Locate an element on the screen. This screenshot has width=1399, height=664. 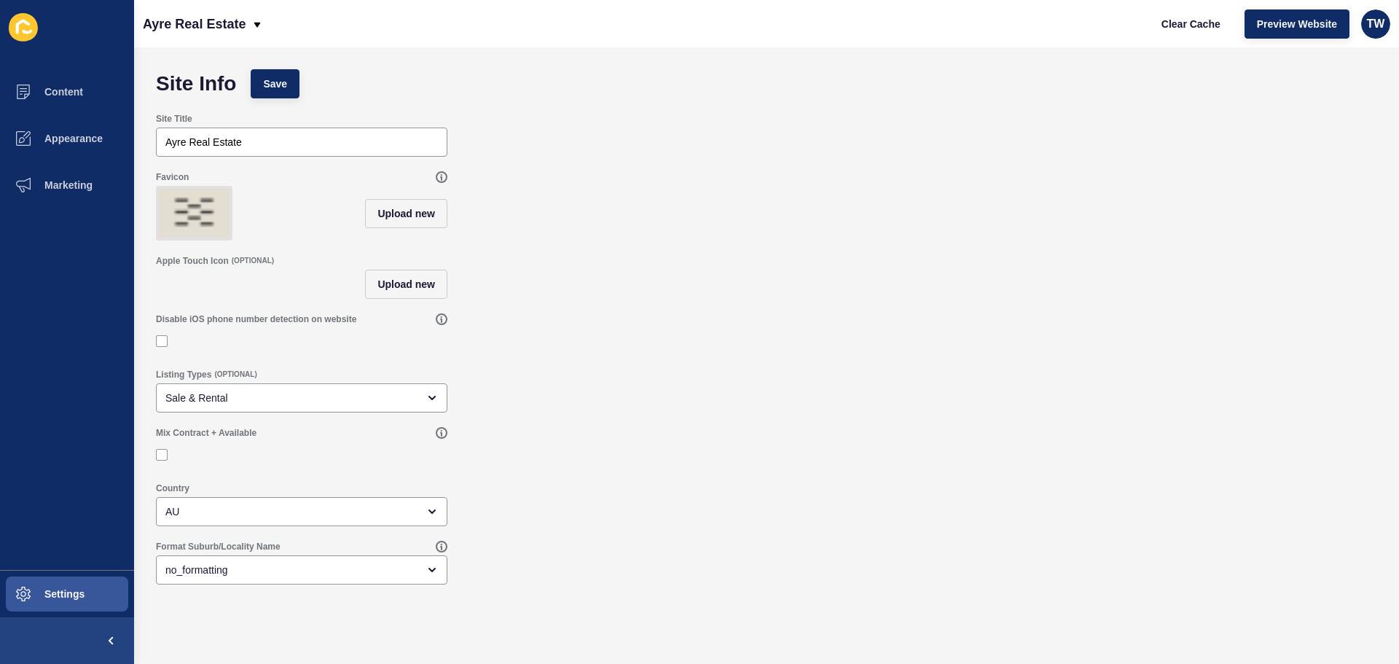
h1: Site Info is located at coordinates (196, 84).